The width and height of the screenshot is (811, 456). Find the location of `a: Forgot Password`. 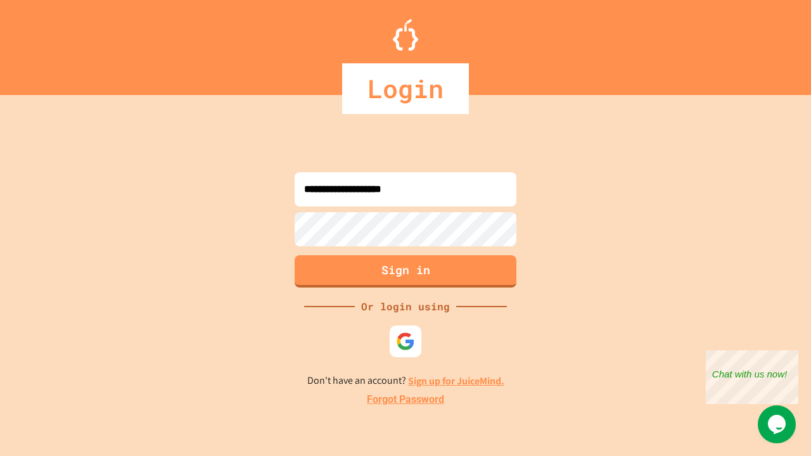

a: Forgot Password is located at coordinates (405, 400).